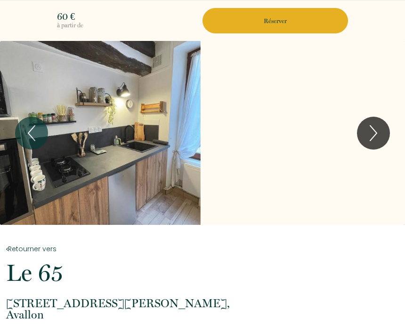 Image resolution: width=405 pixels, height=334 pixels. Describe the element at coordinates (32, 133) in the screenshot. I see `button: Previous` at that location.